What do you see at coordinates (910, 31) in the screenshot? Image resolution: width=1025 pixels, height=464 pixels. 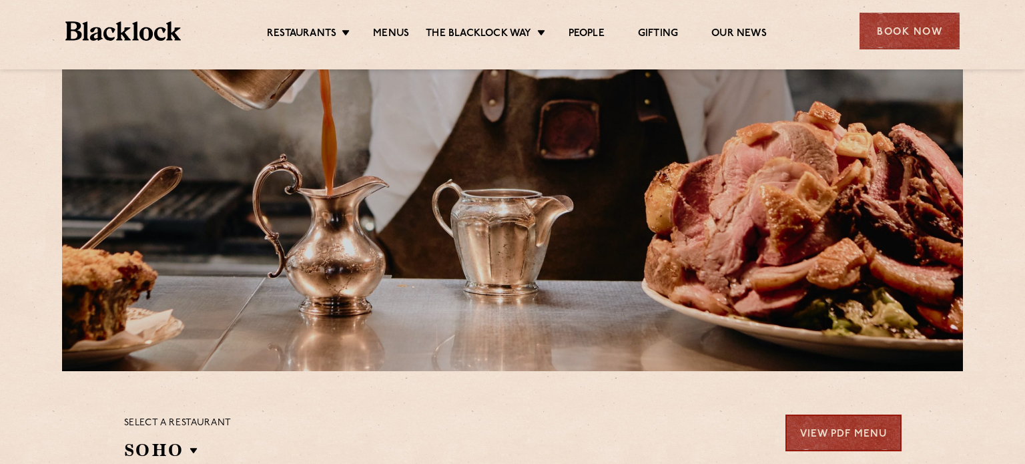 I see `div: Book Now` at bounding box center [910, 31].